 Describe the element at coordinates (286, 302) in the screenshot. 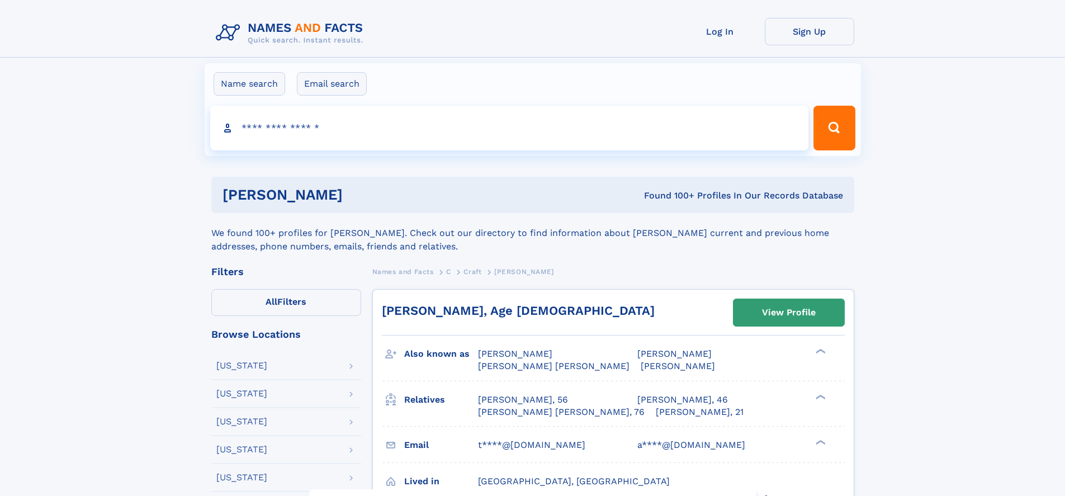

I see `label: Filters` at that location.